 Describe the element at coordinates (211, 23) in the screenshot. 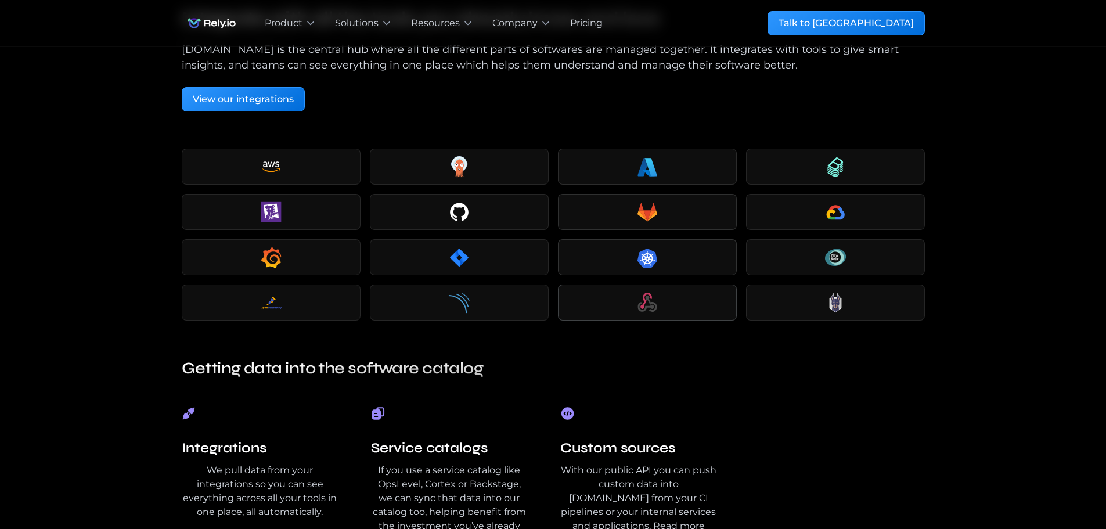

I see `a: home` at that location.